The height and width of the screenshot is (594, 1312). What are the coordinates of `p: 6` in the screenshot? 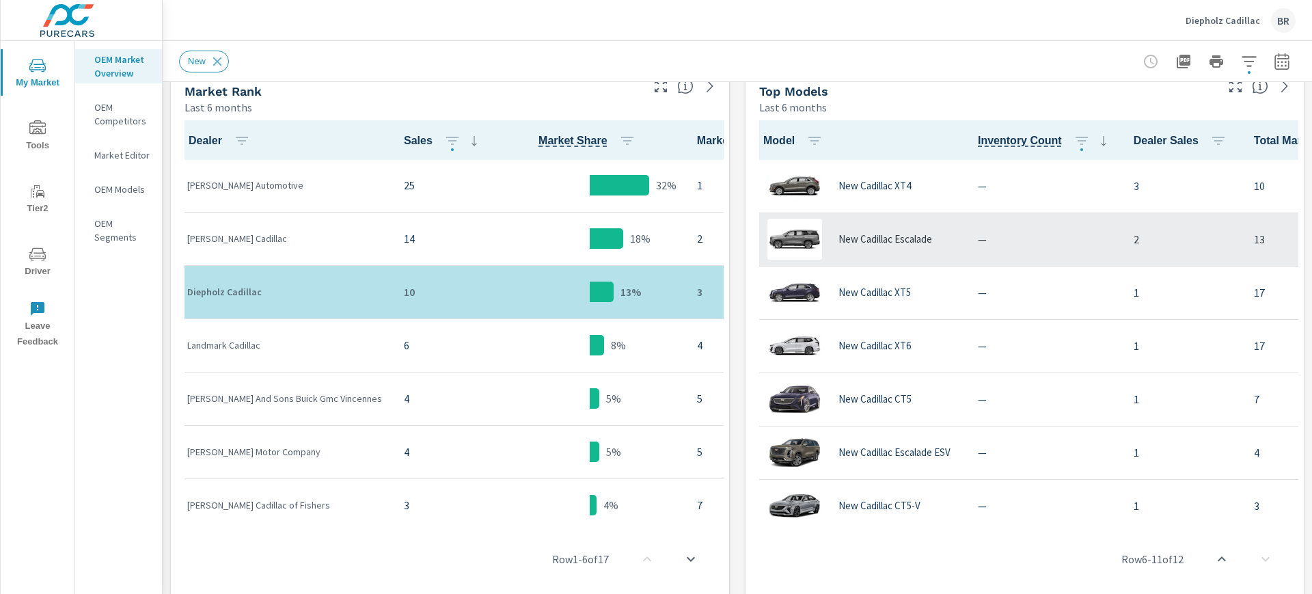 It's located at (443, 345).